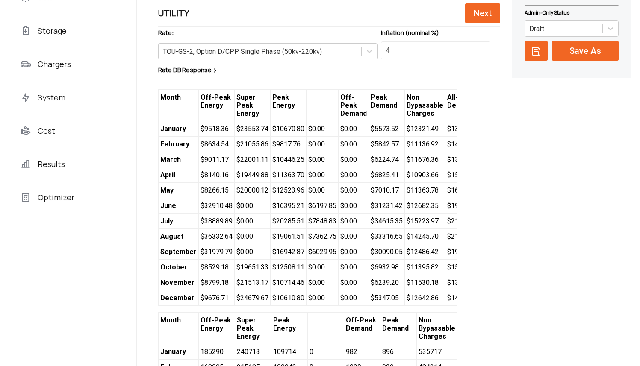 The image size is (640, 366). Describe the element at coordinates (425, 129) in the screenshot. I see `span: $ 12321.49` at that location.